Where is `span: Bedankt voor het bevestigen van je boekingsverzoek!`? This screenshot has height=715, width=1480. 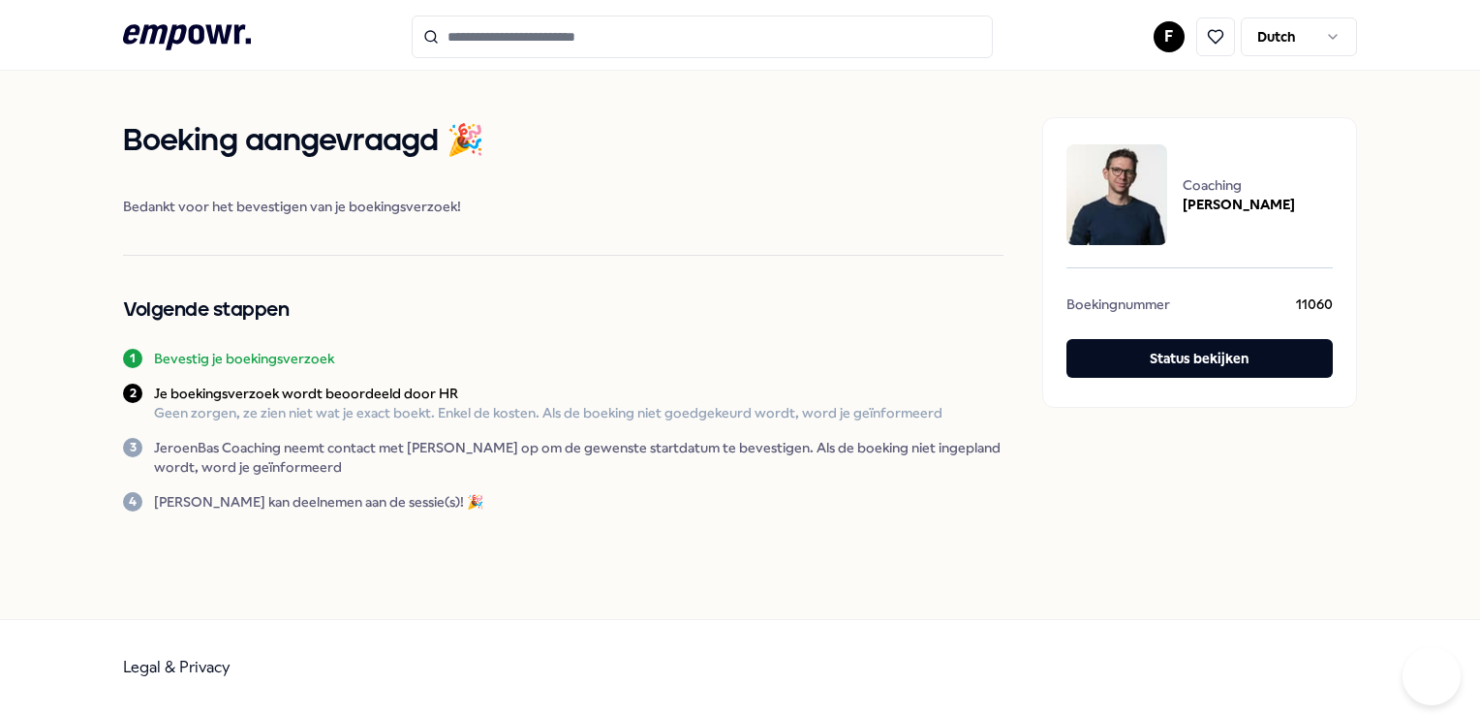
span: Bedankt voor het bevestigen van je boekingsverzoek! is located at coordinates (563, 206).